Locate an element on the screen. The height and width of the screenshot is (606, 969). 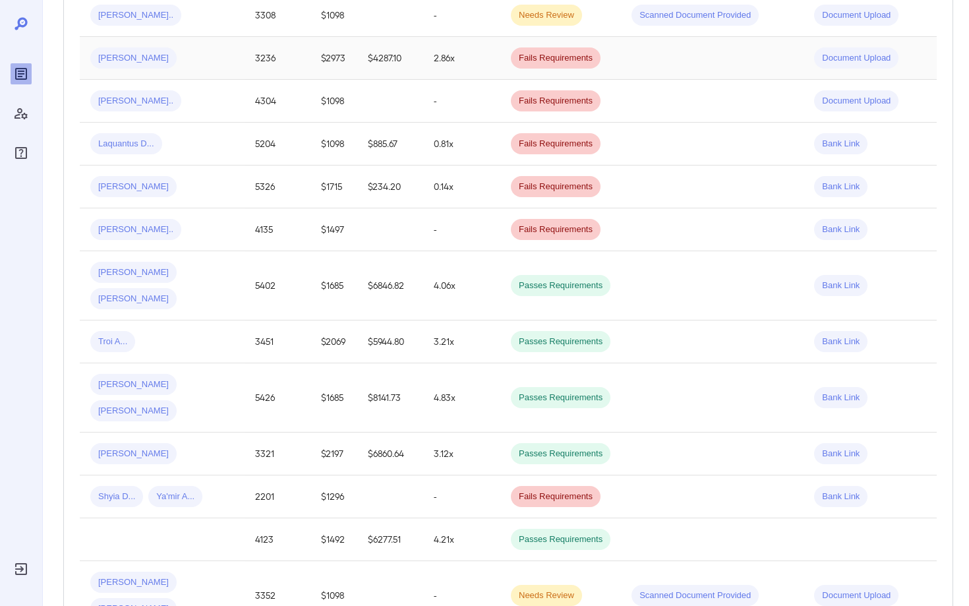
td: $8141.73 is located at coordinates (390, 398).